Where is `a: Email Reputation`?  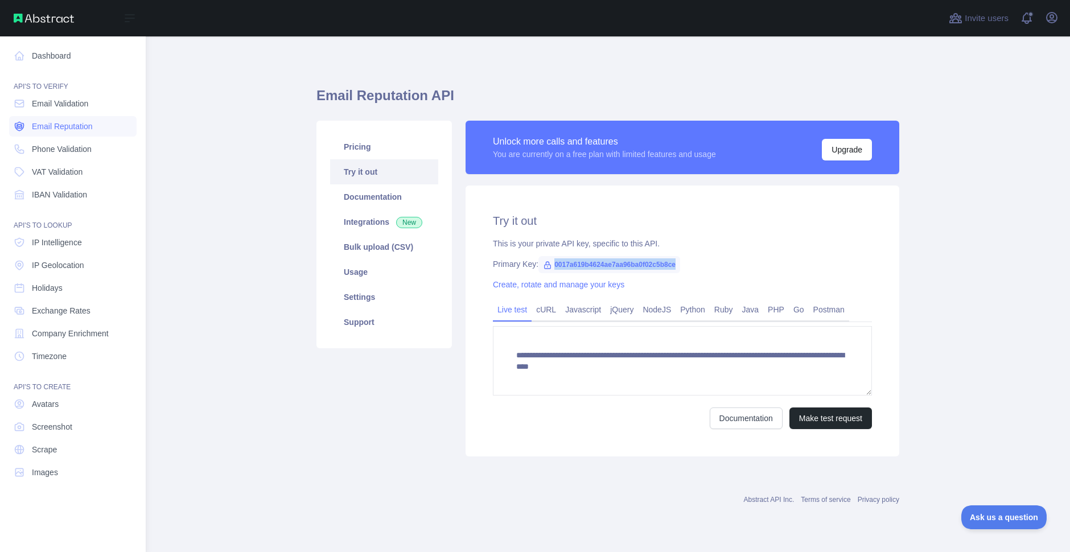 a: Email Reputation is located at coordinates (73, 126).